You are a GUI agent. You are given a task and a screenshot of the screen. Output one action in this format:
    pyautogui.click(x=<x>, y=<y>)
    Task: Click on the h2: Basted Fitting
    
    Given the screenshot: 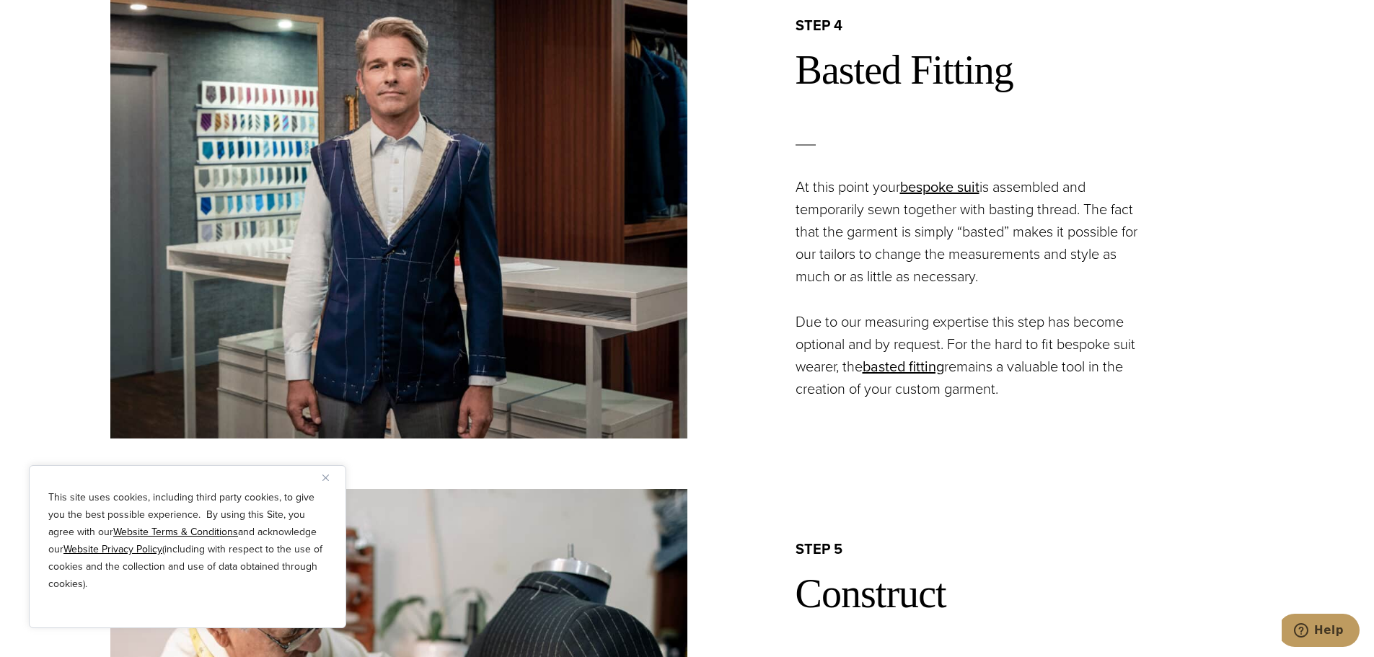 What is the action you would take?
    pyautogui.click(x=1030, y=70)
    